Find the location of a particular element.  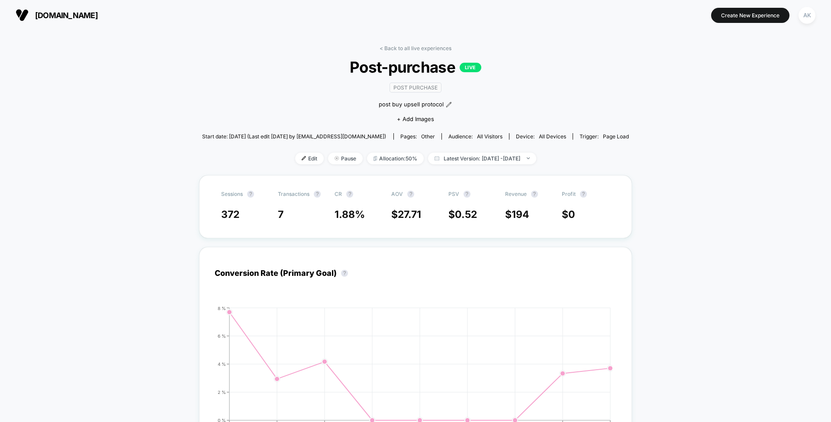

img: Visually logo is located at coordinates (22, 15).